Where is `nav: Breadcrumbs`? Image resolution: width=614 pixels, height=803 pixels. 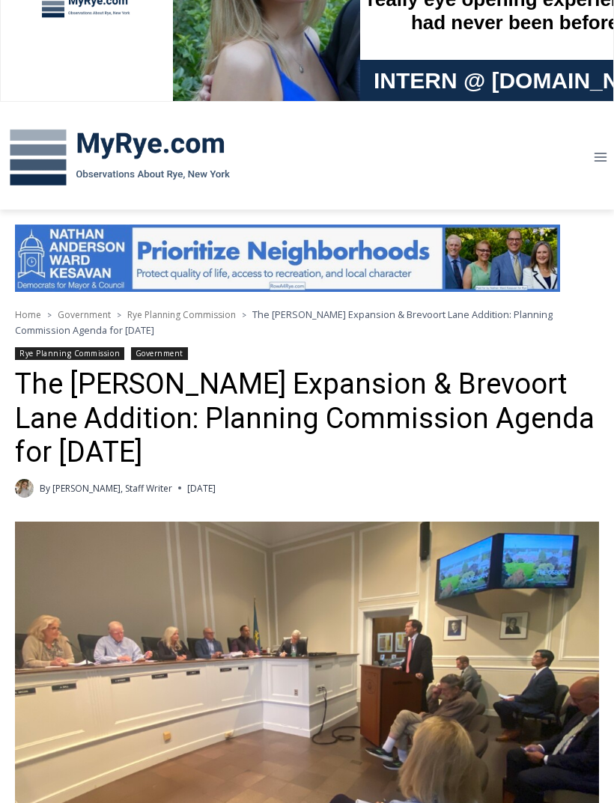 nav: Breadcrumbs is located at coordinates (307, 322).